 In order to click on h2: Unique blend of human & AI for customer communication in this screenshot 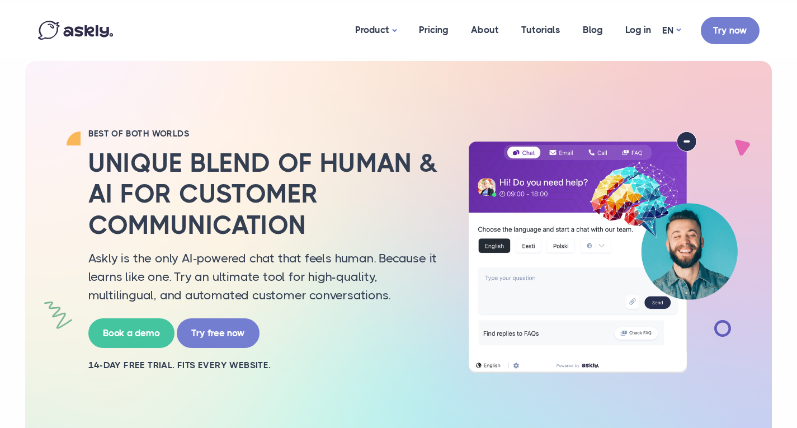, I will do `click(265, 194)`.